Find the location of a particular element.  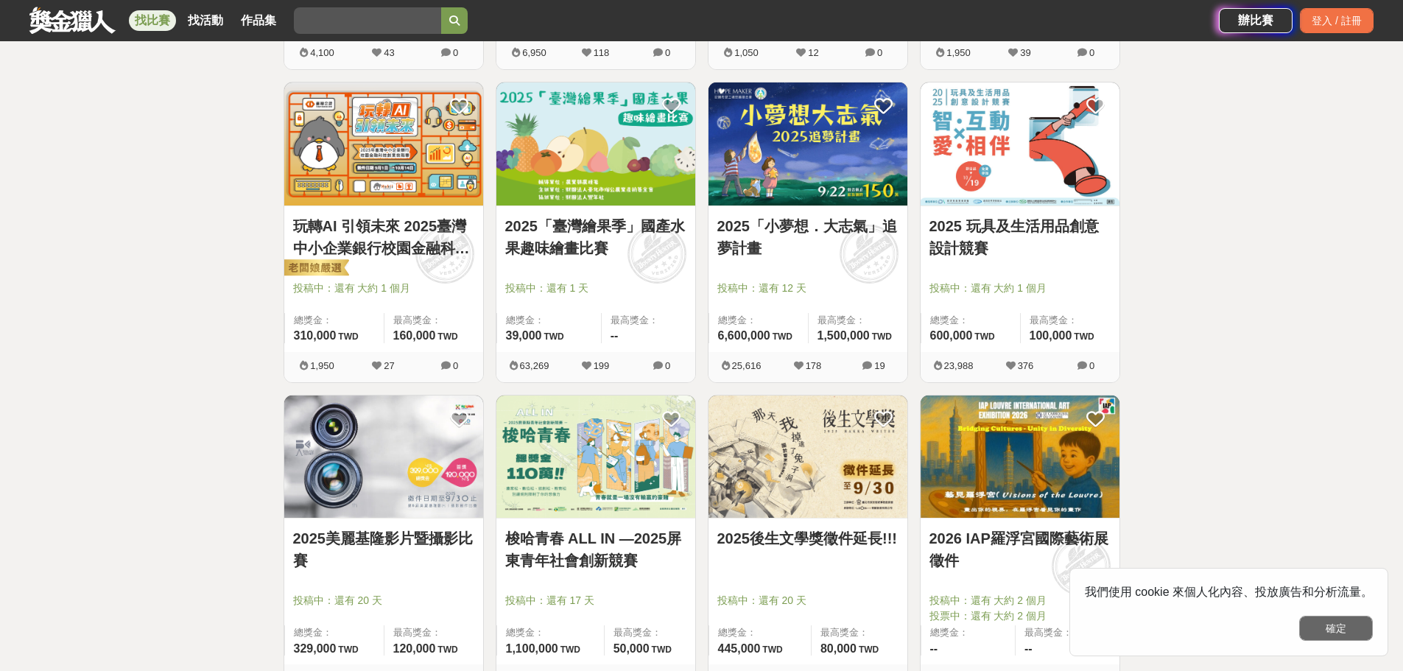

span: 27 is located at coordinates (389, 365).